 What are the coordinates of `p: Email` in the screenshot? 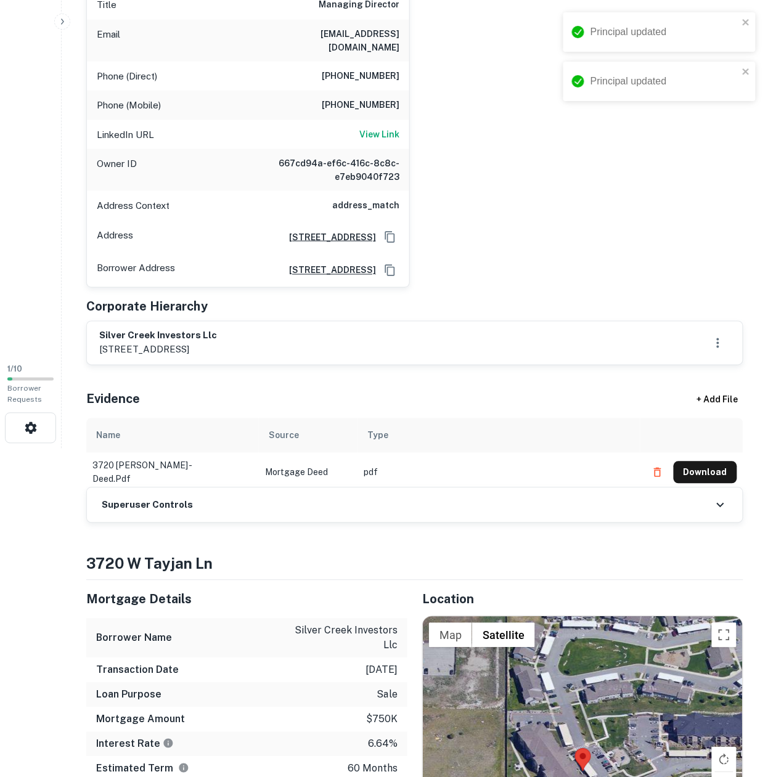 It's located at (108, 41).